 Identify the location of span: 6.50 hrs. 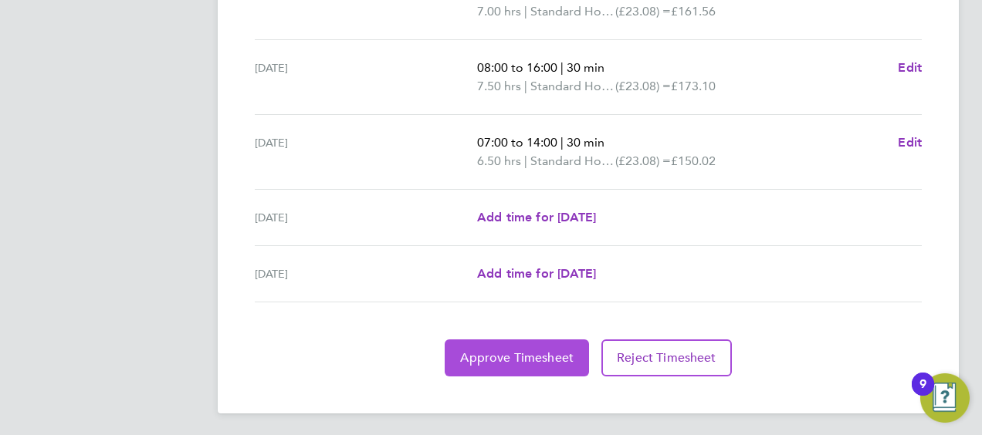
(498, 161).